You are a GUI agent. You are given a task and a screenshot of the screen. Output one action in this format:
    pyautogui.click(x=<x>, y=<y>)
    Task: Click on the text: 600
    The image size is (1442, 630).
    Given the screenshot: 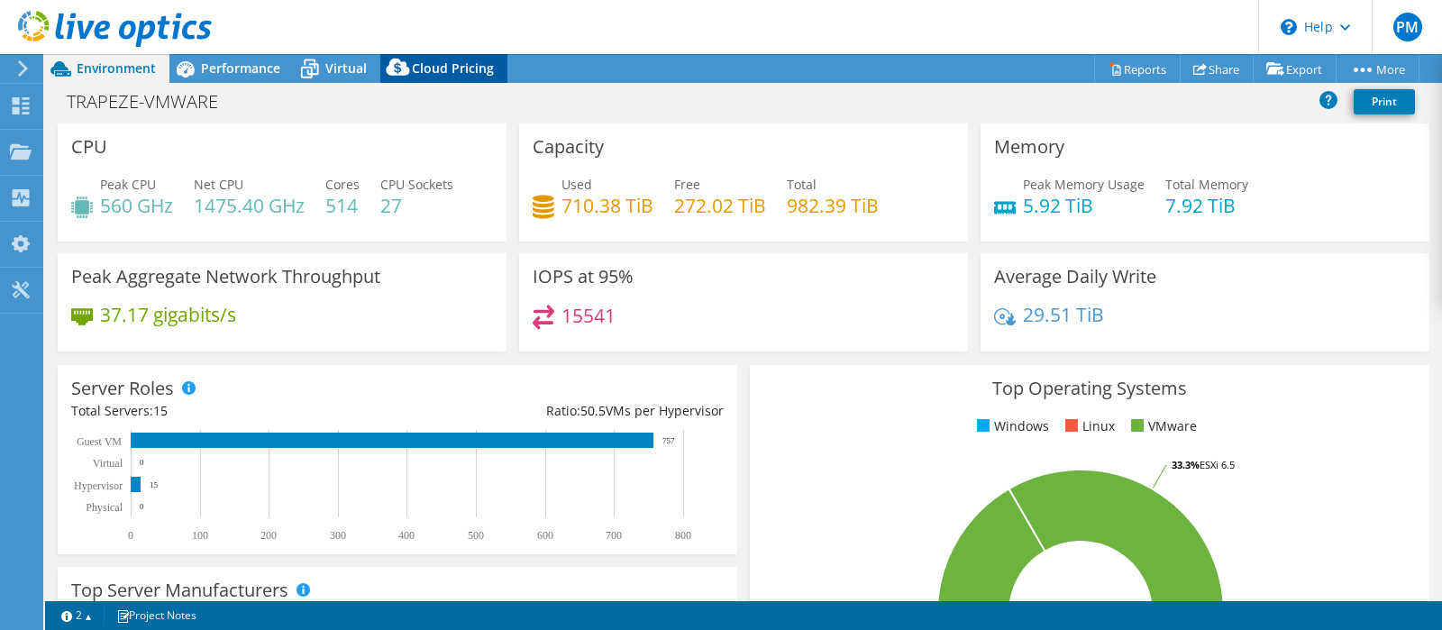 What is the action you would take?
    pyautogui.click(x=545, y=535)
    